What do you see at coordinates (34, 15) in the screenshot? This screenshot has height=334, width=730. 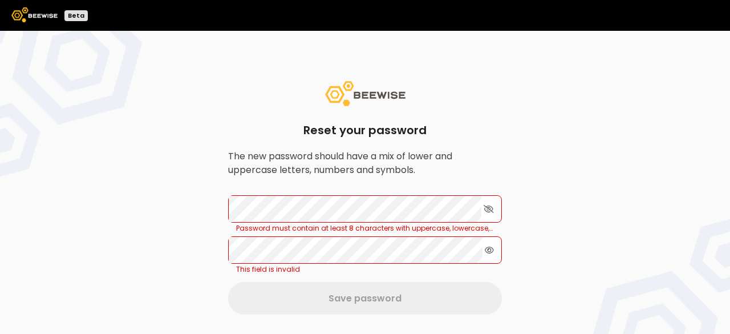 I see `img: Beewise logo` at bounding box center [34, 15].